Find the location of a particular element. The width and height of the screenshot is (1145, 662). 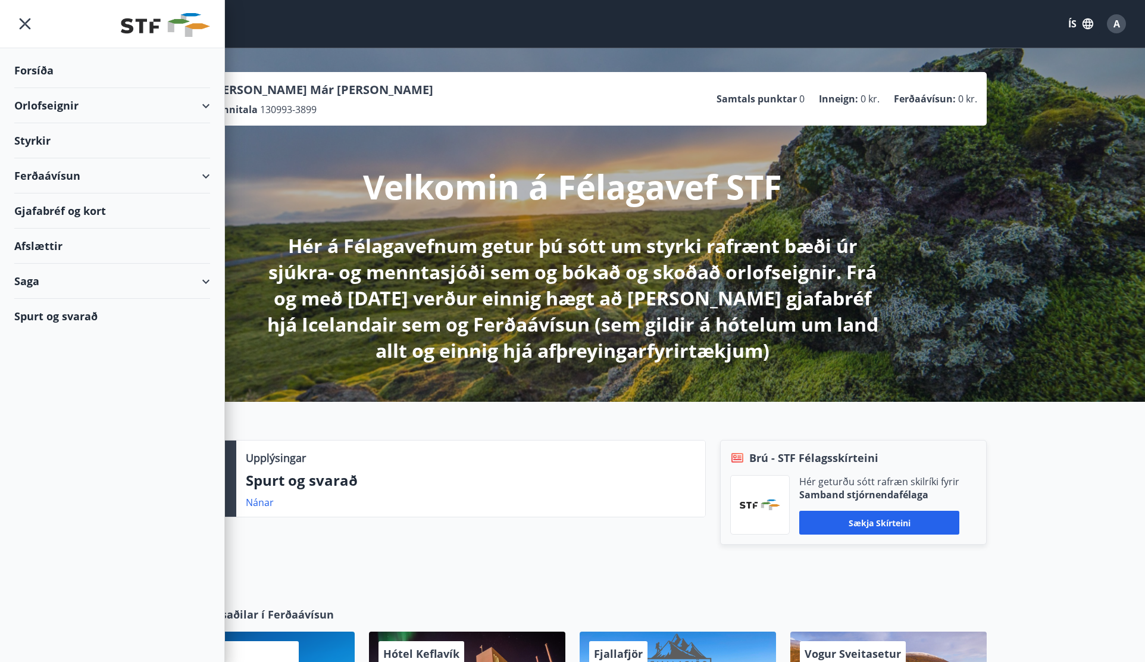

span: Hótel Keflavík is located at coordinates (421, 653).